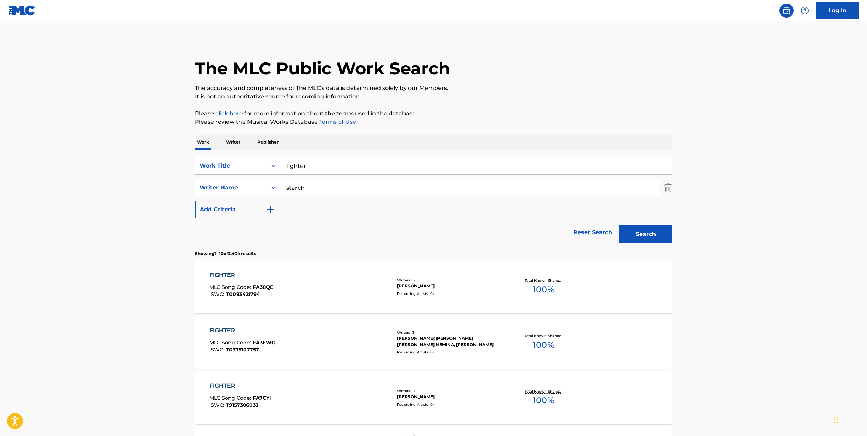  I want to click on div: Writer Name, so click(231, 188).